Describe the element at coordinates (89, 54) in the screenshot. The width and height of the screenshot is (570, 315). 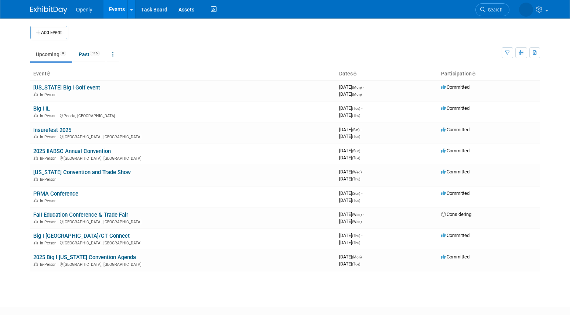
I see `a: Past116` at that location.